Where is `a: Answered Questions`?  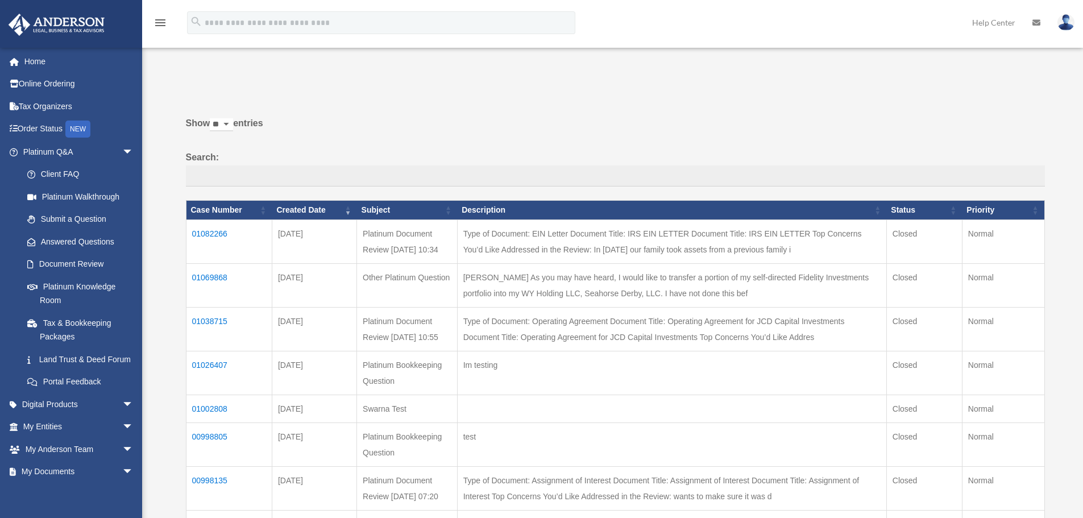 a: Answered Questions is located at coordinates (77, 242).